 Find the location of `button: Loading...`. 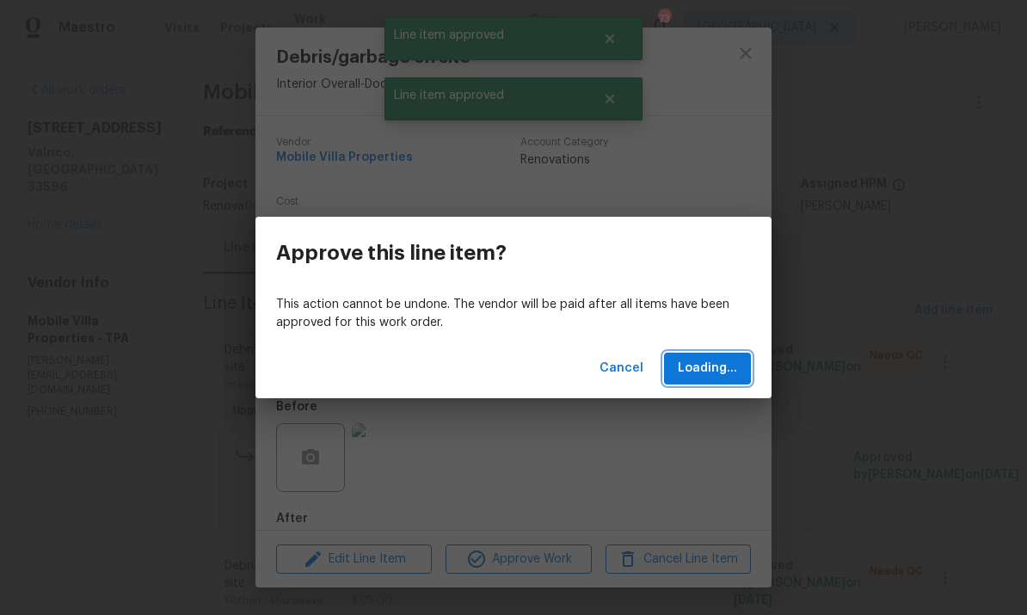

button: Loading... is located at coordinates (707, 368).